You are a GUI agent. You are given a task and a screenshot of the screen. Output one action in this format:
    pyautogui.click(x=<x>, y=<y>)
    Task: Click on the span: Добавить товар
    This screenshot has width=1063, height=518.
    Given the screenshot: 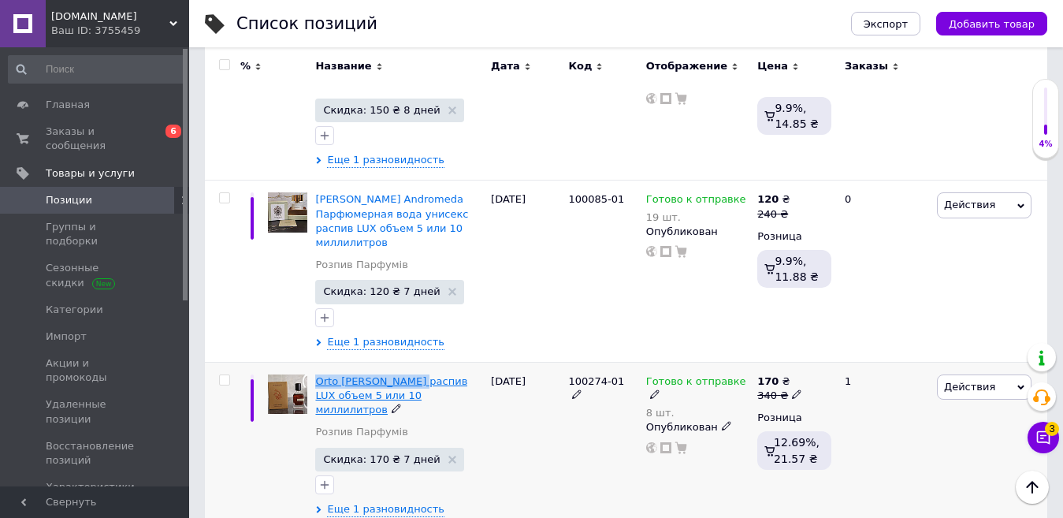 What is the action you would take?
    pyautogui.click(x=991, y=24)
    